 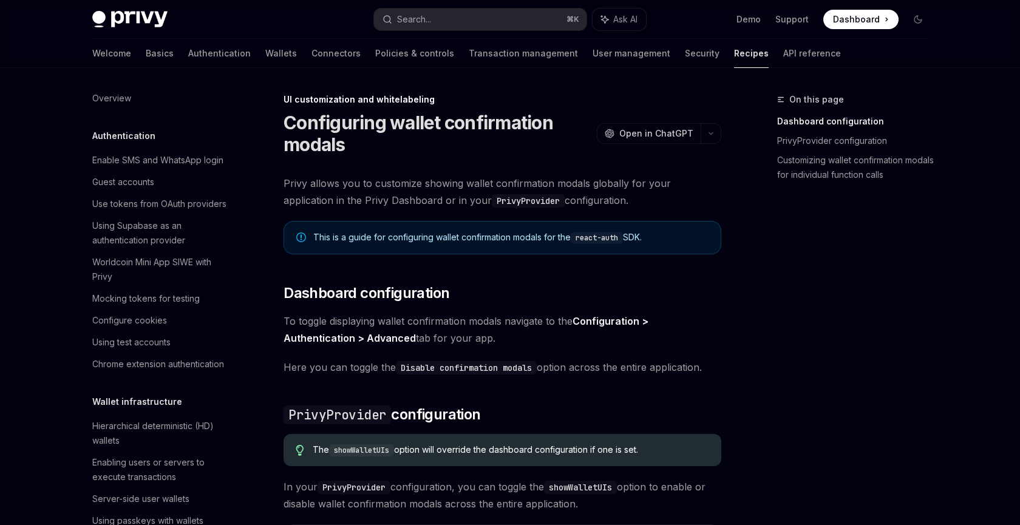 I want to click on a: Policies & controls, so click(x=415, y=53).